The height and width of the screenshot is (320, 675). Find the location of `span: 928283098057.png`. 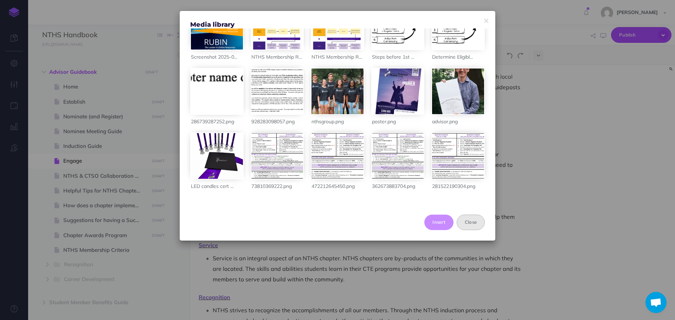

span: 928283098057.png is located at coordinates (273, 122).